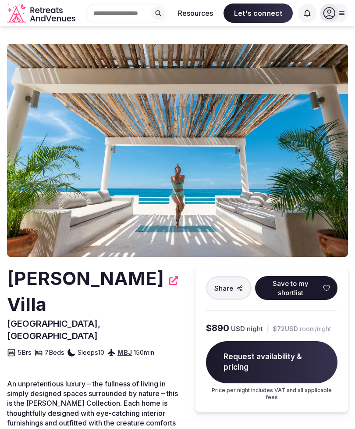 The height and width of the screenshot is (429, 355). I want to click on button: Save to my shortlist, so click(297, 288).